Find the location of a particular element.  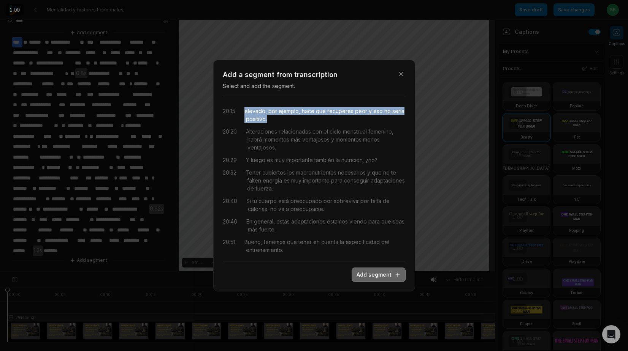

span: en is located at coordinates (315, 242).